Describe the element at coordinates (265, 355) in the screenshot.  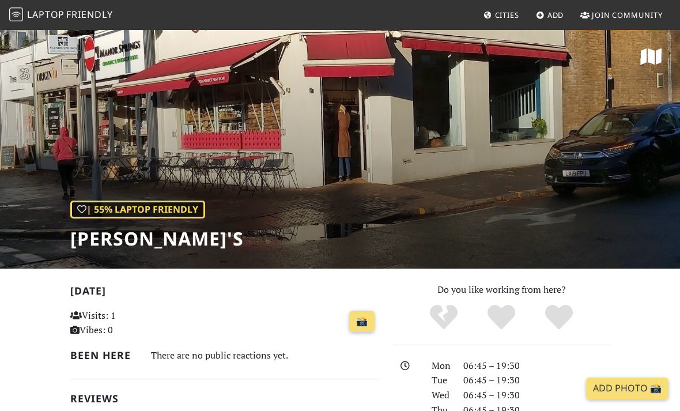
I see `div: There are no public reactions yet.` at that location.